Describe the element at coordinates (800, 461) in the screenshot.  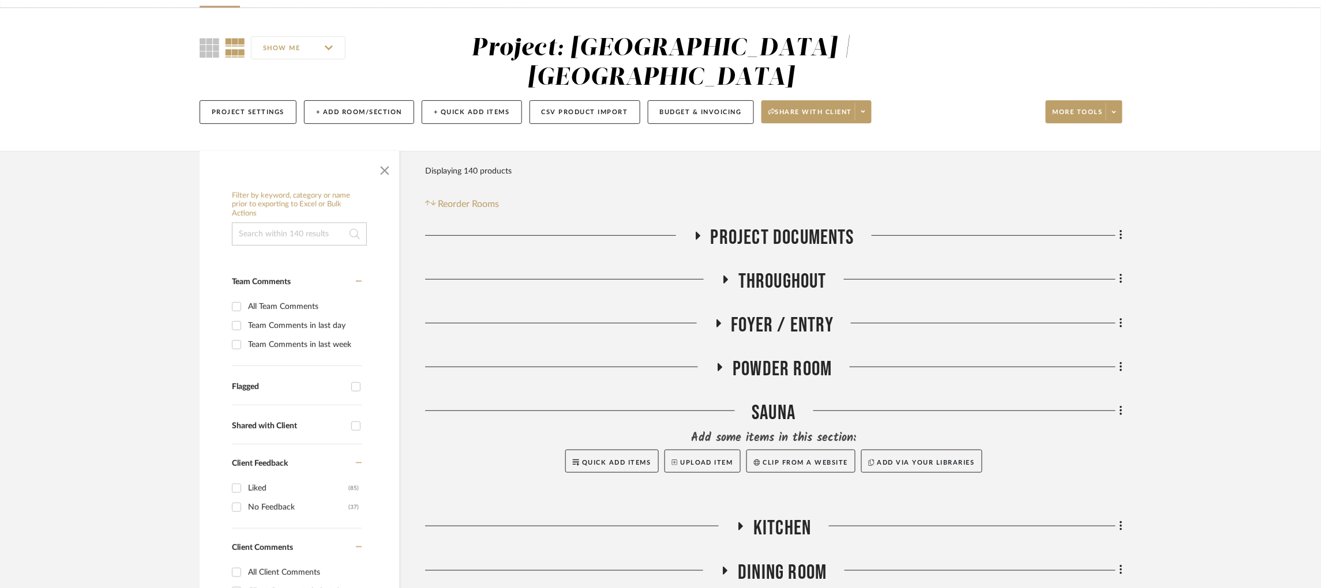
I see `button: Clip from a website` at that location.